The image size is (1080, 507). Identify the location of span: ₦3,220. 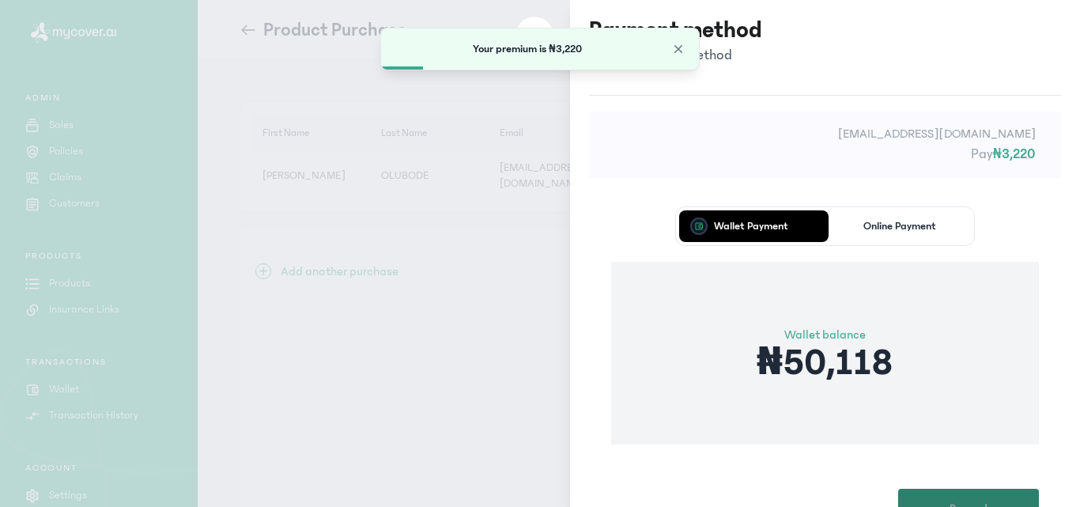
(1015, 154).